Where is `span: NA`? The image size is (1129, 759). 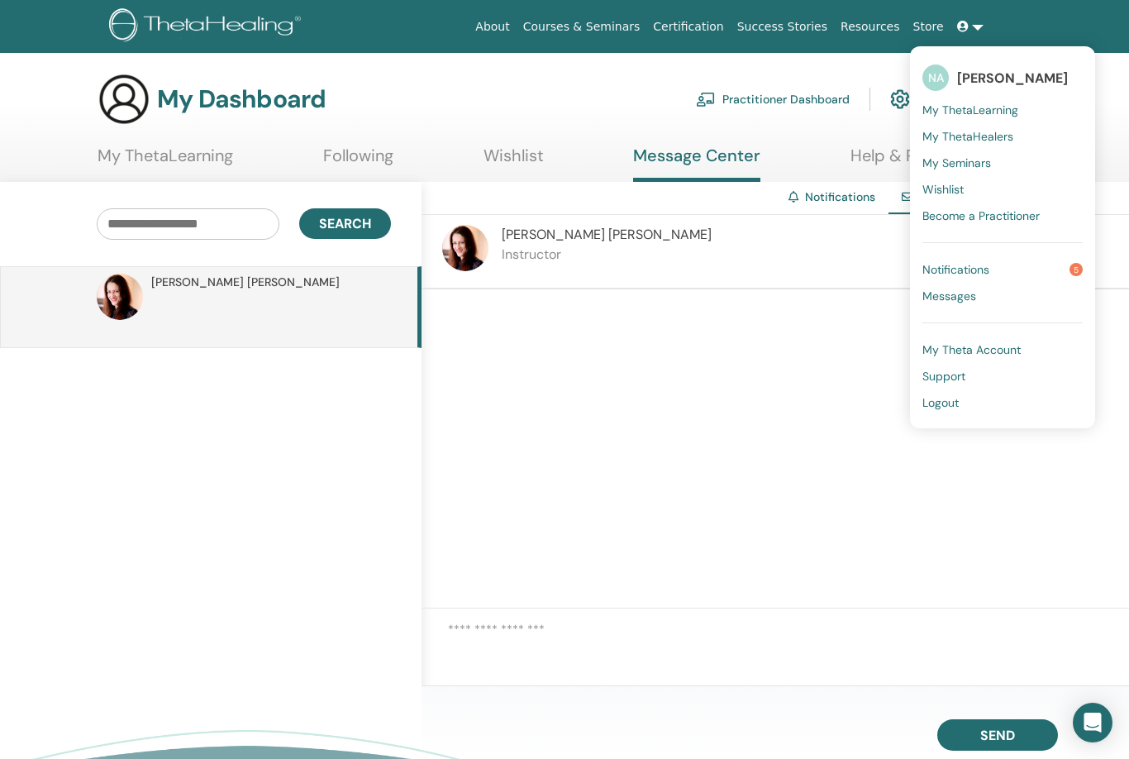
span: NA is located at coordinates (936, 78).